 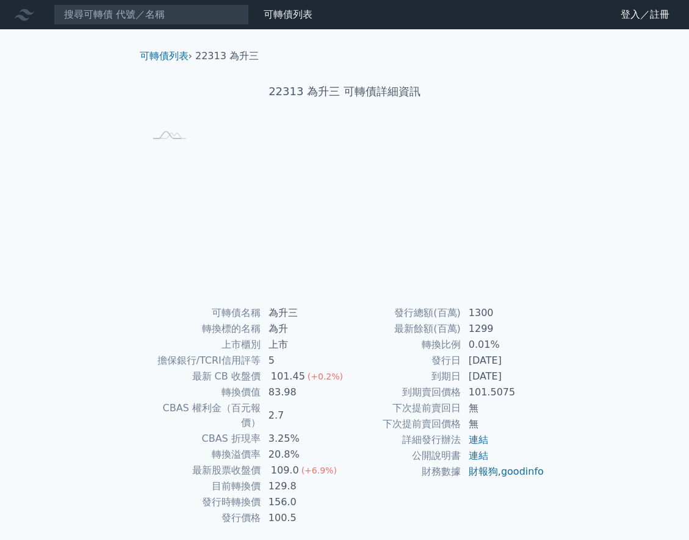 What do you see at coordinates (403, 472) in the screenshot?
I see `td: 財務數據` at bounding box center [403, 472].